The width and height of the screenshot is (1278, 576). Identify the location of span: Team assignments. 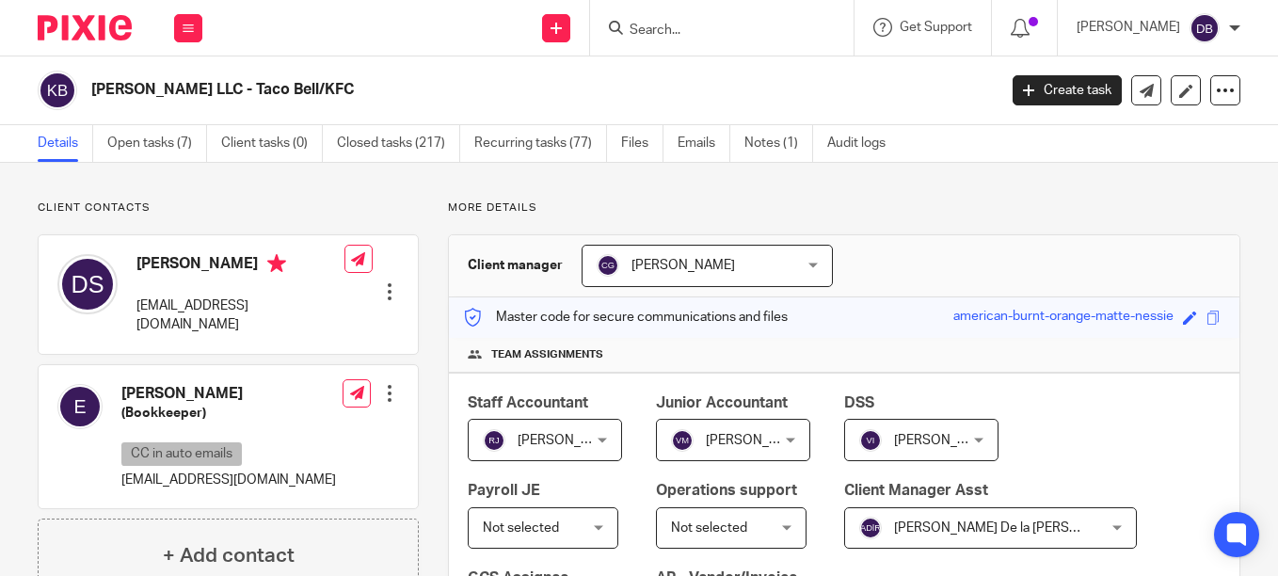
(547, 355).